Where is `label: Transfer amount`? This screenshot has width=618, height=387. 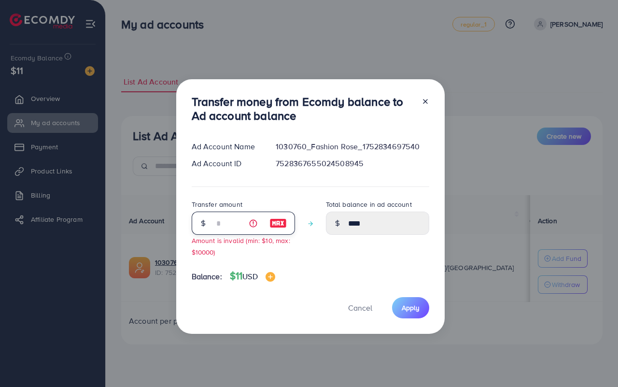 label: Transfer amount is located at coordinates (217, 204).